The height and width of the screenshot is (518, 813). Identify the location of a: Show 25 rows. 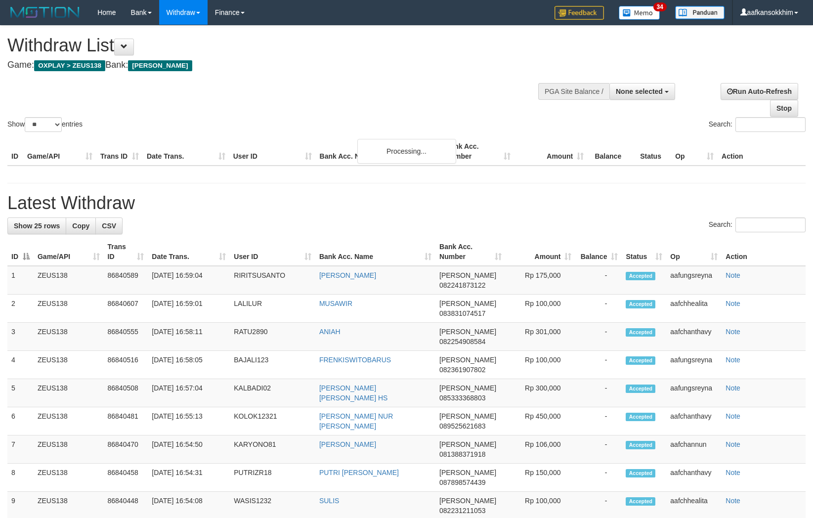
(37, 226).